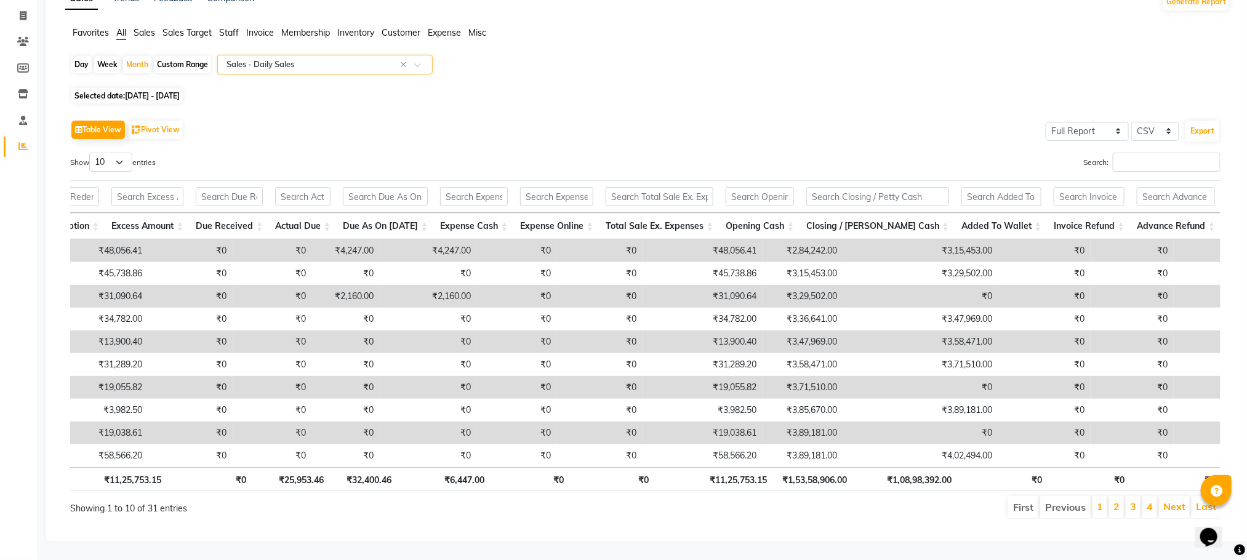 The width and height of the screenshot is (1247, 560). Describe the element at coordinates (702, 296) in the screenshot. I see `td: ₹31,090.64` at that location.